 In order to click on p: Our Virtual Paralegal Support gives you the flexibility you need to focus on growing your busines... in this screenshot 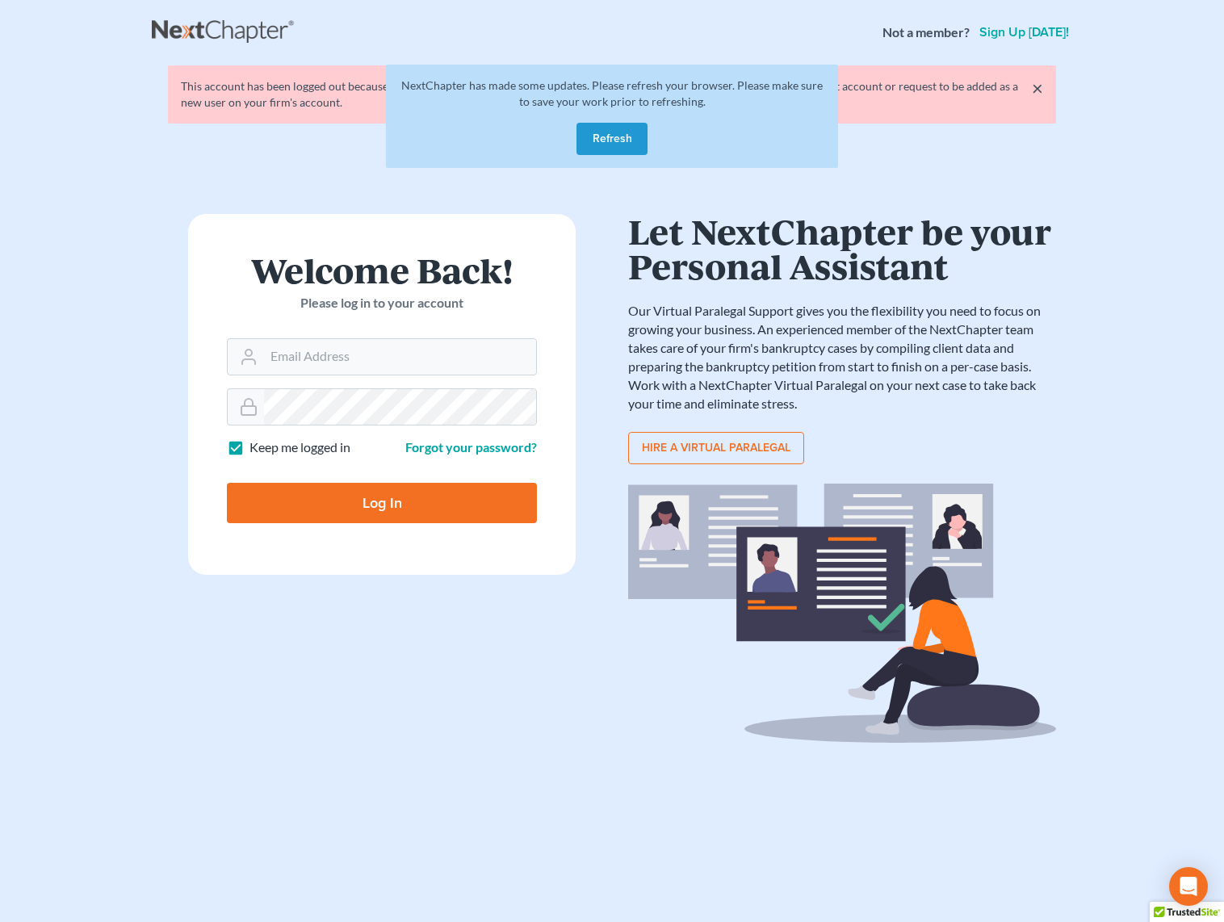, I will do `click(842, 357)`.